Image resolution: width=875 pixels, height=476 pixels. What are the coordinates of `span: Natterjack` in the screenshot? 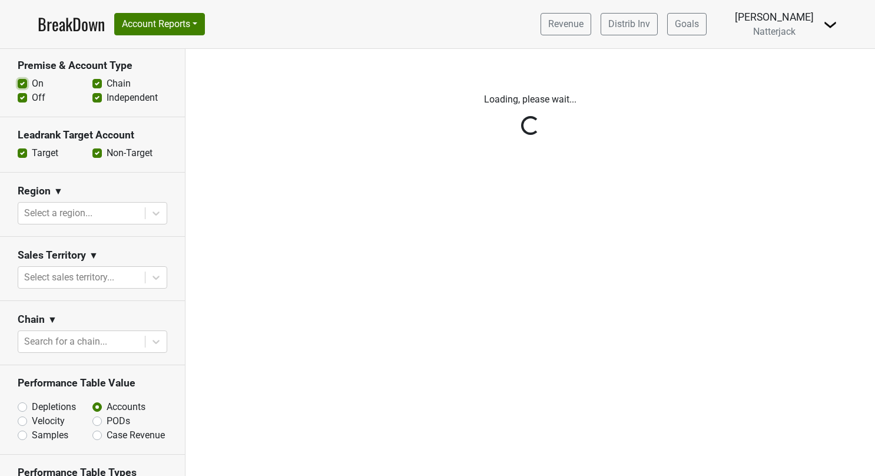 It's located at (774, 31).